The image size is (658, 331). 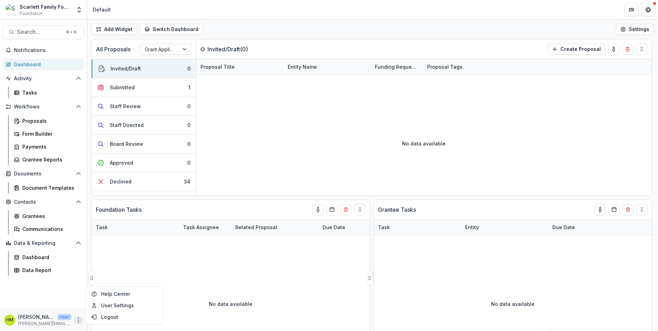 What do you see at coordinates (632, 10) in the screenshot?
I see `button: Partners` at bounding box center [632, 10].